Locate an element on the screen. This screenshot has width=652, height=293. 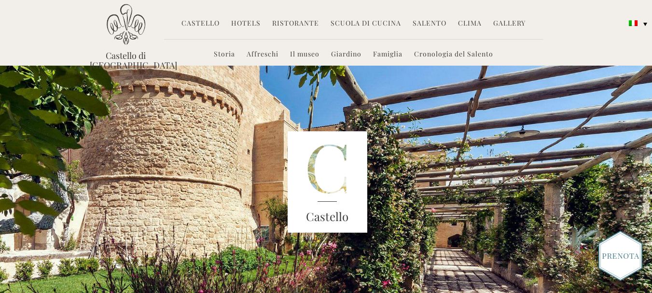
a: Cronologia del Salento is located at coordinates (453, 55).